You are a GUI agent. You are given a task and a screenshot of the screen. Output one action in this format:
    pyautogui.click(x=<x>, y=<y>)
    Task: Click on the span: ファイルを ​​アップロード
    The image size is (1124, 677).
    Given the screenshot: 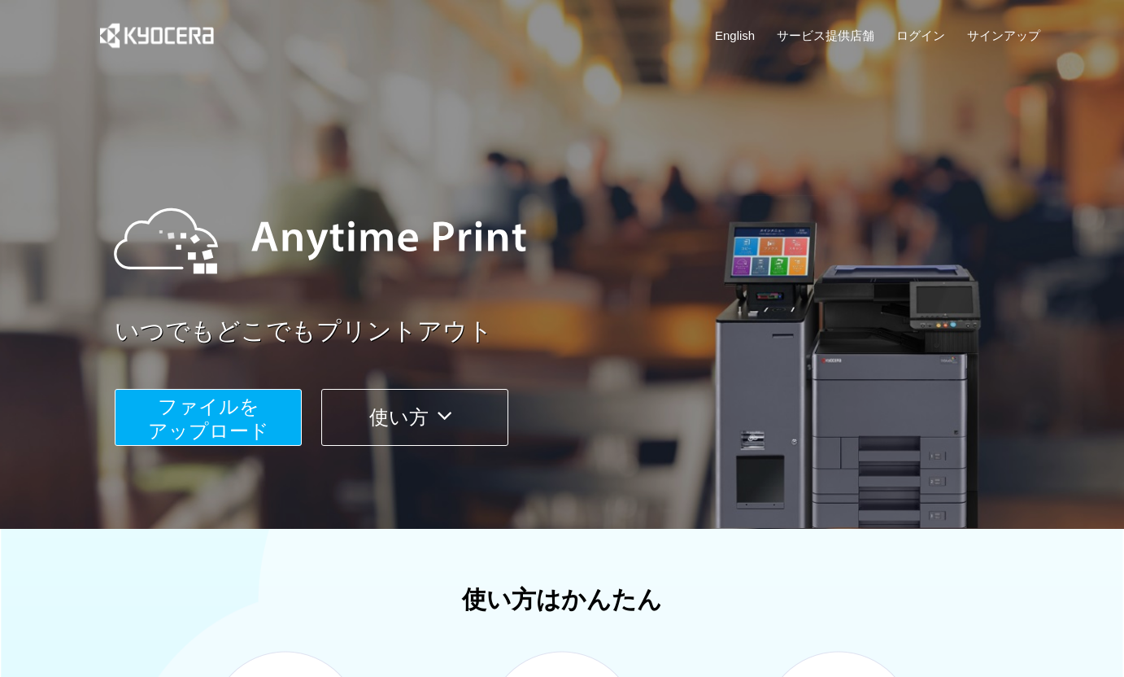 What is the action you would take?
    pyautogui.click(x=208, y=418)
    